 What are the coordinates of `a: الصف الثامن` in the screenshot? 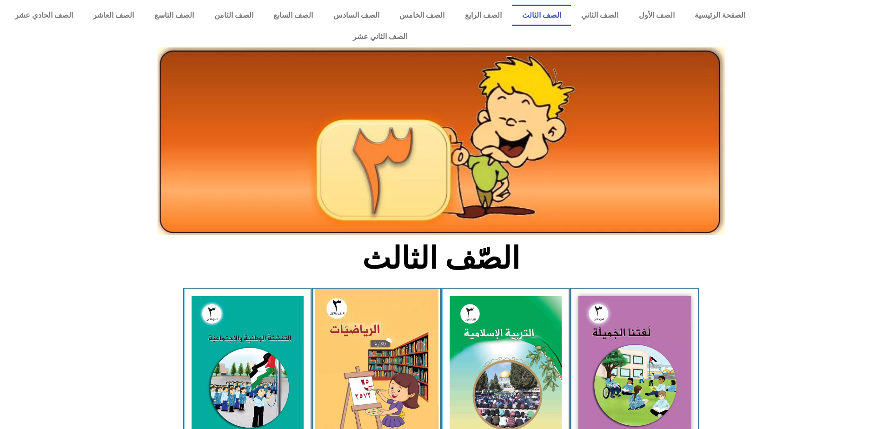 It's located at (234, 15).